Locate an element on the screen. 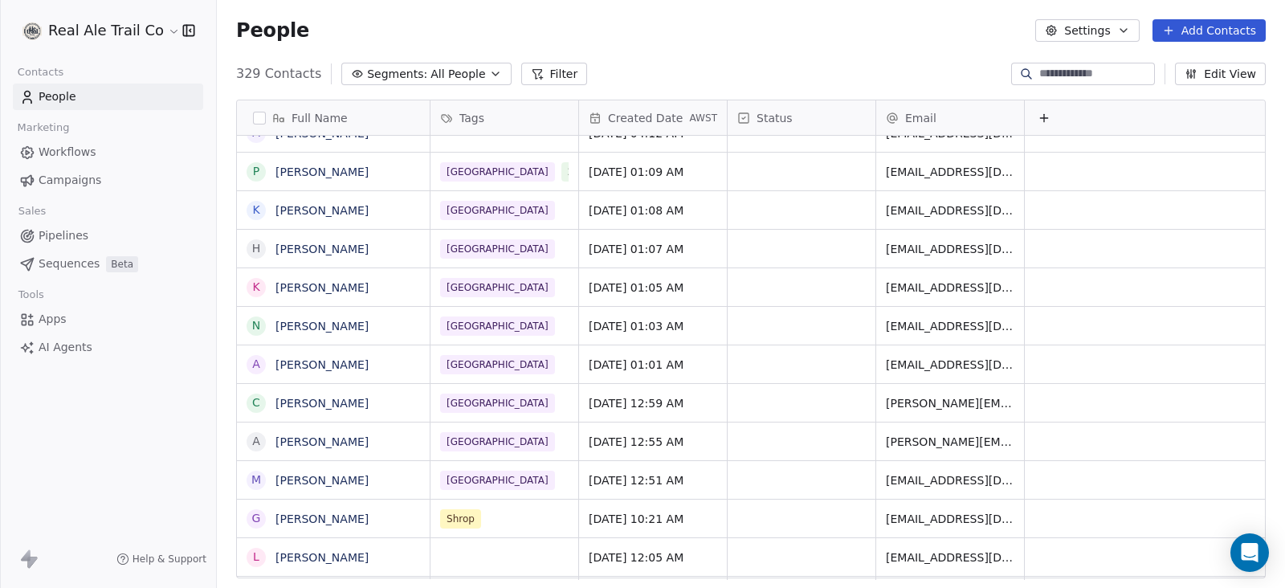 The image size is (1285, 588). div: Email is located at coordinates (950, 117).